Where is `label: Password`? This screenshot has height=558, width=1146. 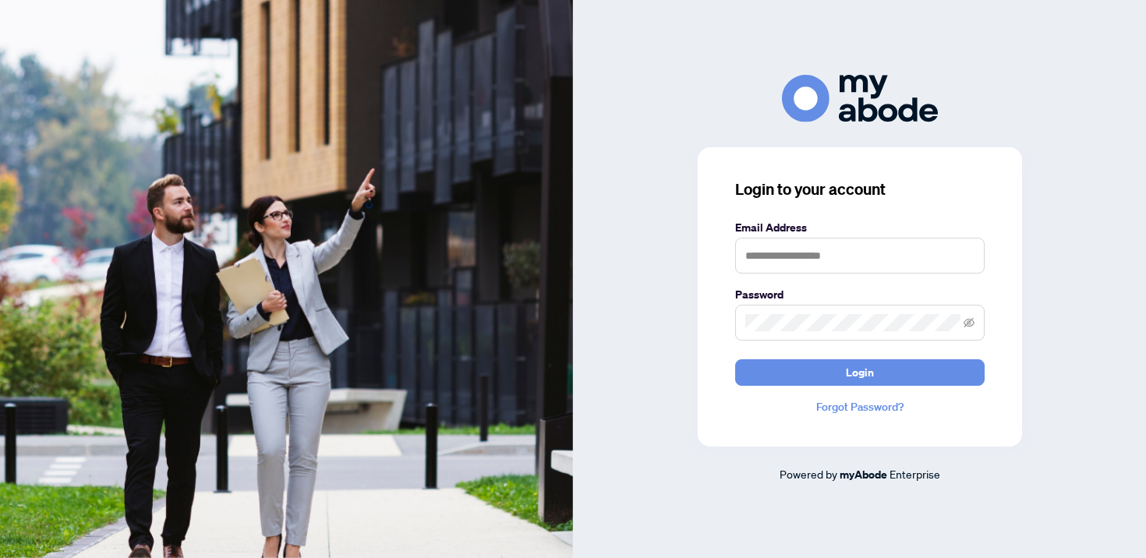
label: Password is located at coordinates (860, 295).